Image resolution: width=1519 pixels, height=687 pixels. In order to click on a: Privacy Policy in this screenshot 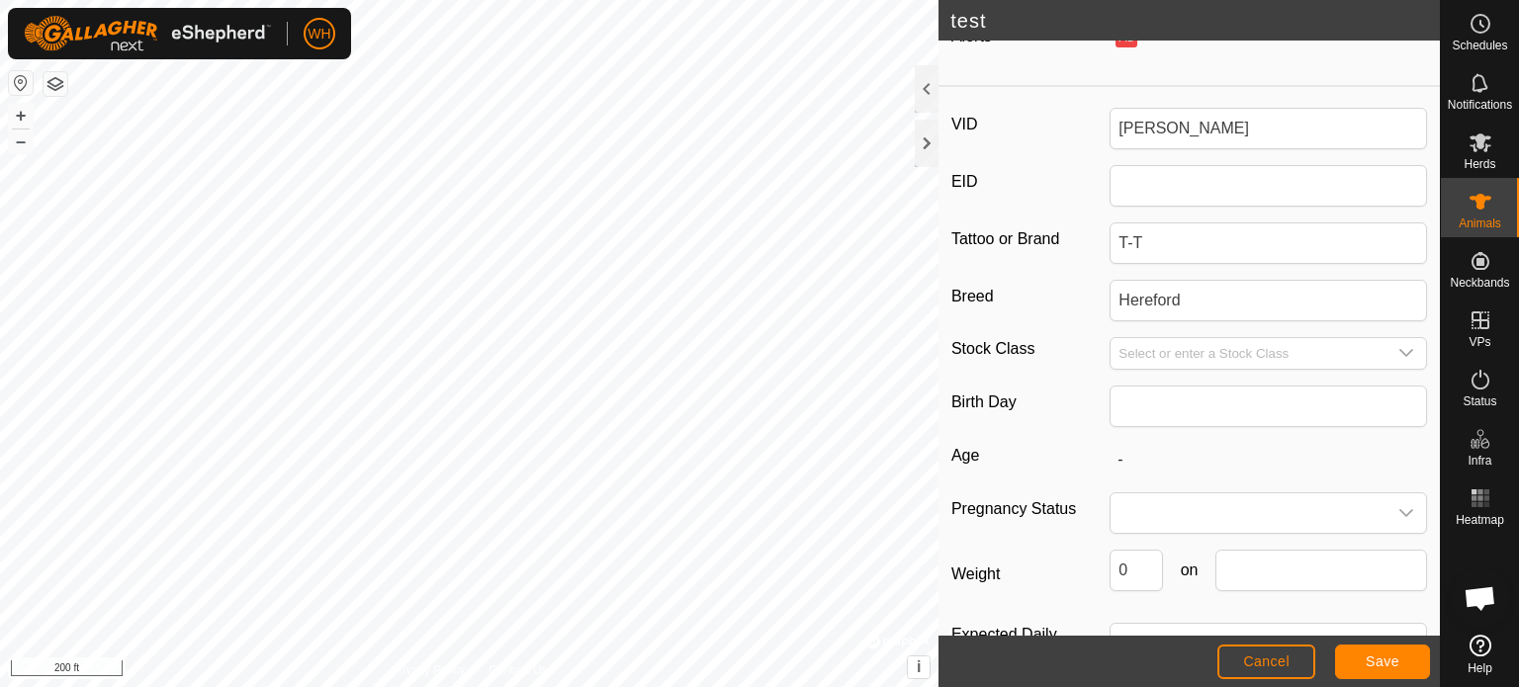, I will do `click(428, 670)`.